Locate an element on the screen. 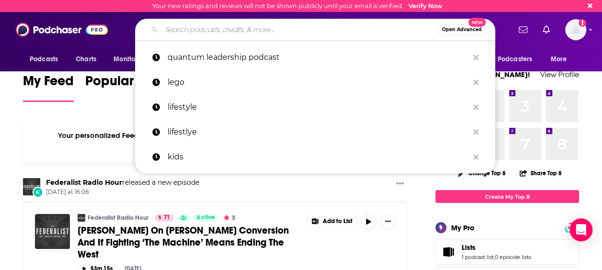 The height and width of the screenshot is (270, 602). span: Logged in as jbarbour is located at coordinates (576, 30).